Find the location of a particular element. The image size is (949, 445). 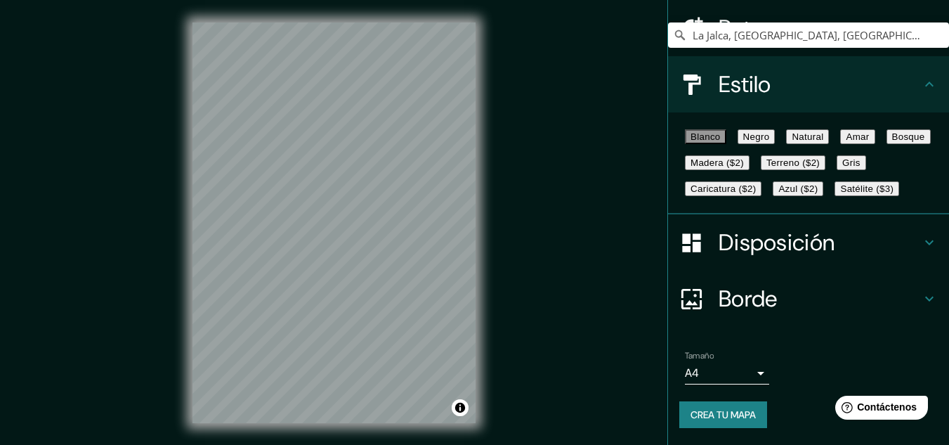

button: Negro is located at coordinates (757, 136).